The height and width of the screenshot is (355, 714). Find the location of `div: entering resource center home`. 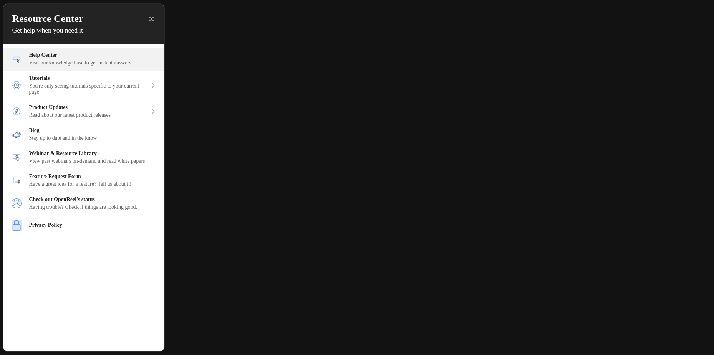

div: entering resource center home is located at coordinates (84, 140).